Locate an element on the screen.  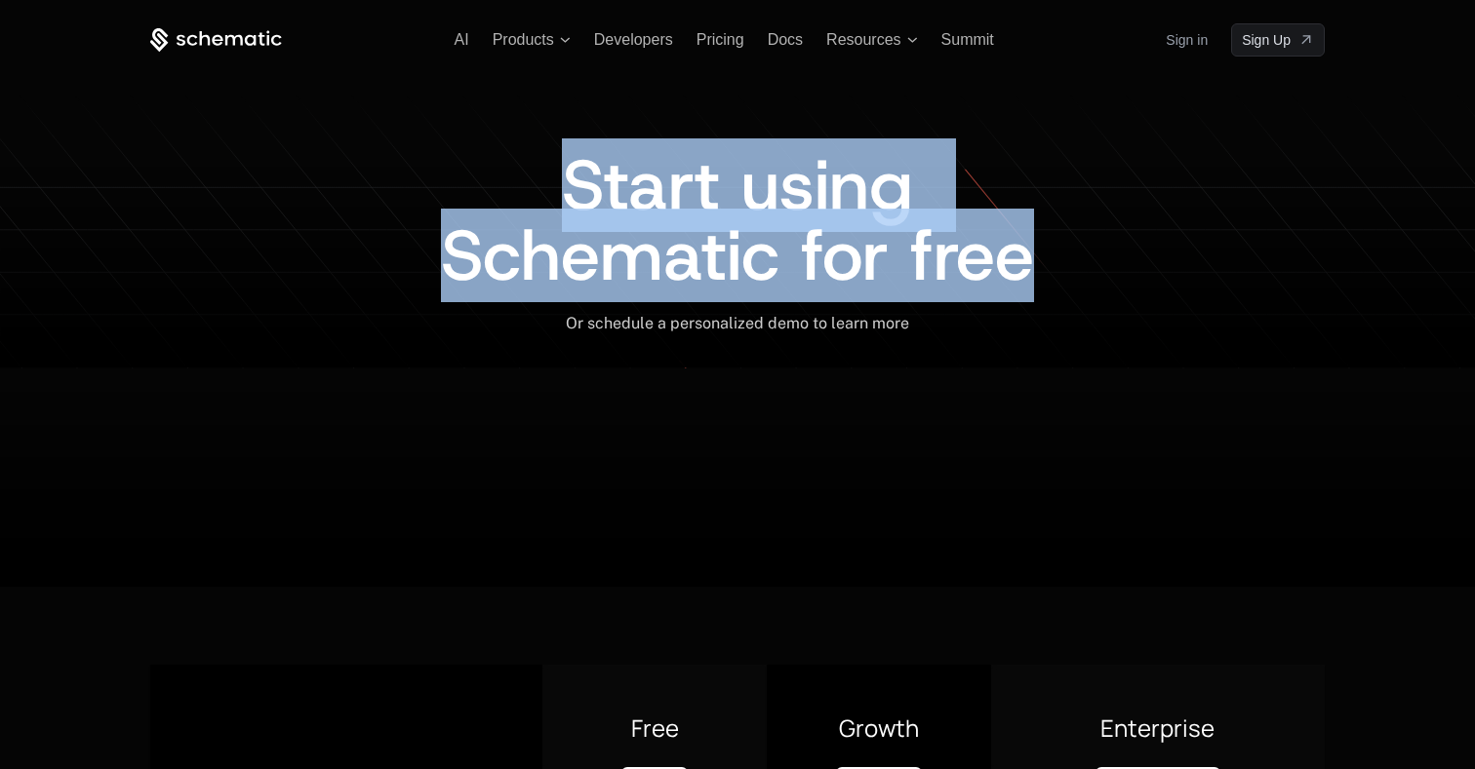
a: Sign in is located at coordinates (1186, 40).